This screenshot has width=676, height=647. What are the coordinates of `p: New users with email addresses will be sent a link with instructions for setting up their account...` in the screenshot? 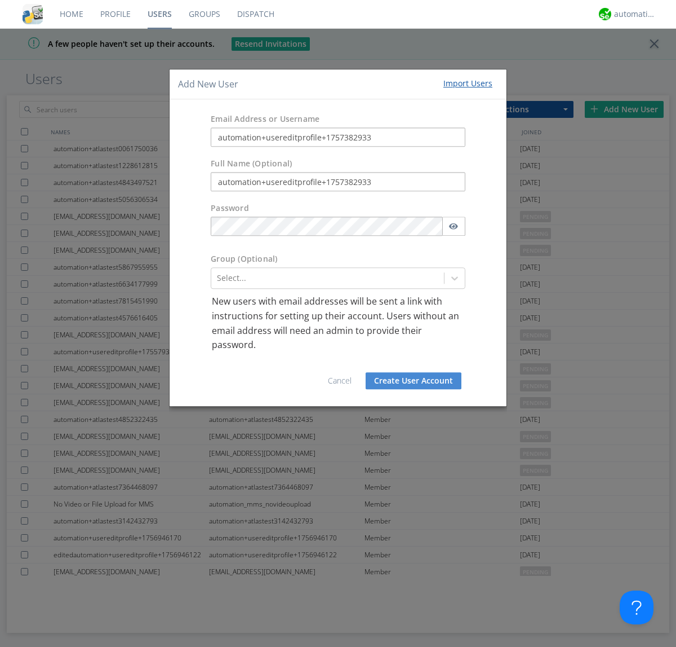 It's located at (338, 324).